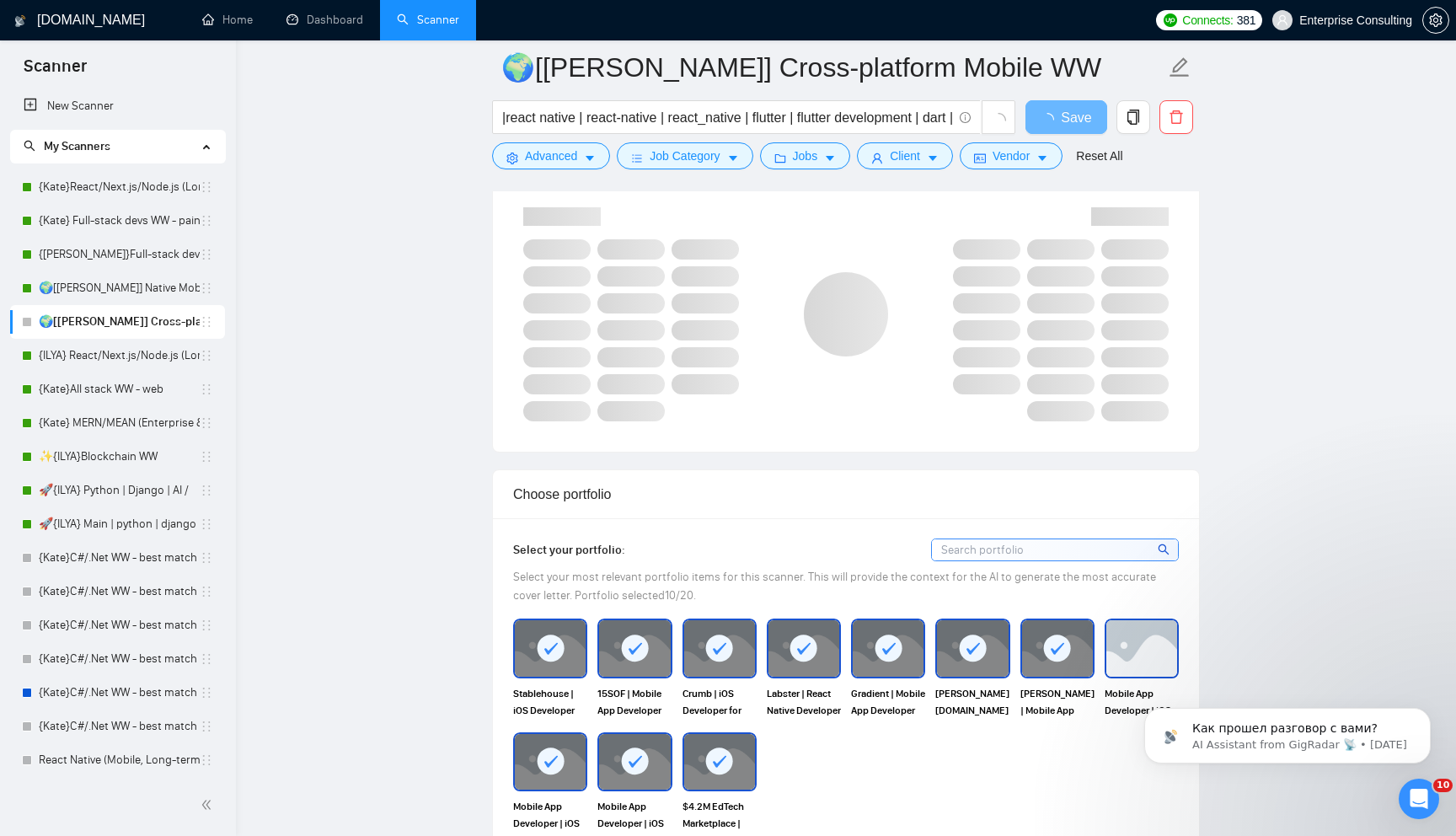 The image size is (1456, 836). Describe the element at coordinates (888, 702) in the screenshot. I see `span: Gradient | Mobile App Developer for AI FinTech ($2M Seed Funding)` at that location.